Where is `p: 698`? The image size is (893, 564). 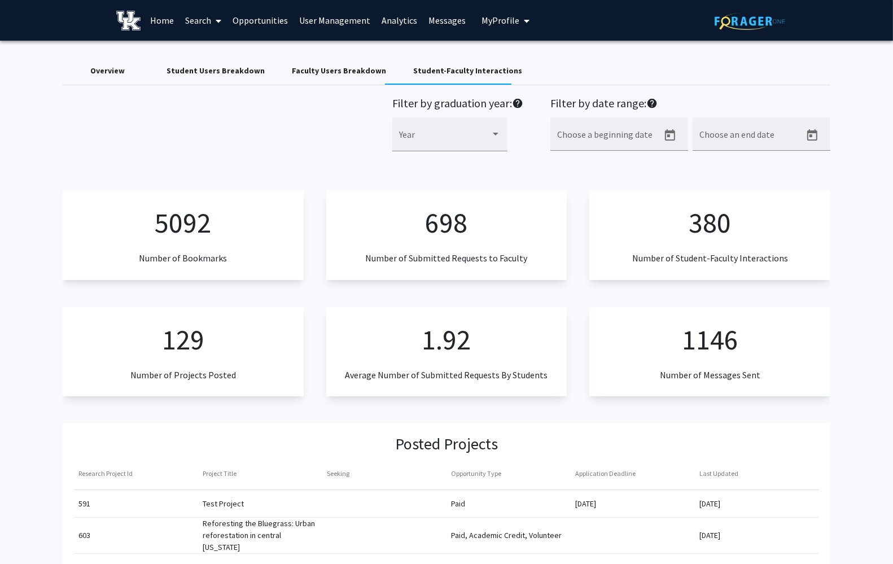 p: 698 is located at coordinates (447, 222).